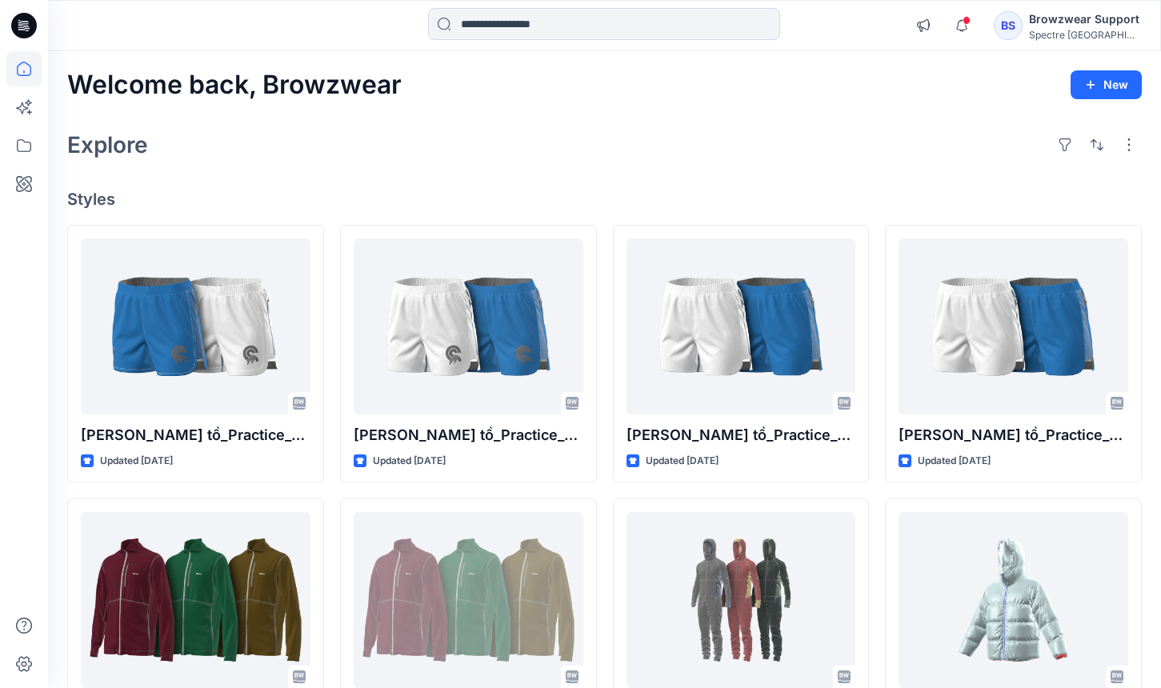  I want to click on h2: Explore, so click(107, 145).